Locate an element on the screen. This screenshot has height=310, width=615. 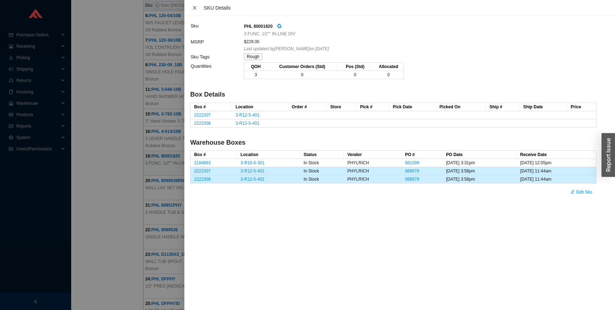
th: Ship # is located at coordinates (503, 107).